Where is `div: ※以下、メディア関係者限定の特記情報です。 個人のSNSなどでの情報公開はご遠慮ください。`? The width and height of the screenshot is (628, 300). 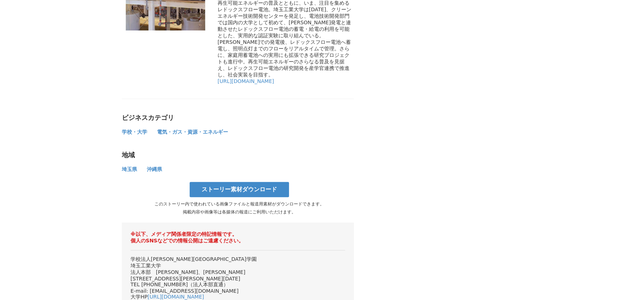
div: ※以下、メディア関係者限定の特記情報です。 個人のSNSなどでの情報公開はご遠慮ください。 is located at coordinates (238, 238).